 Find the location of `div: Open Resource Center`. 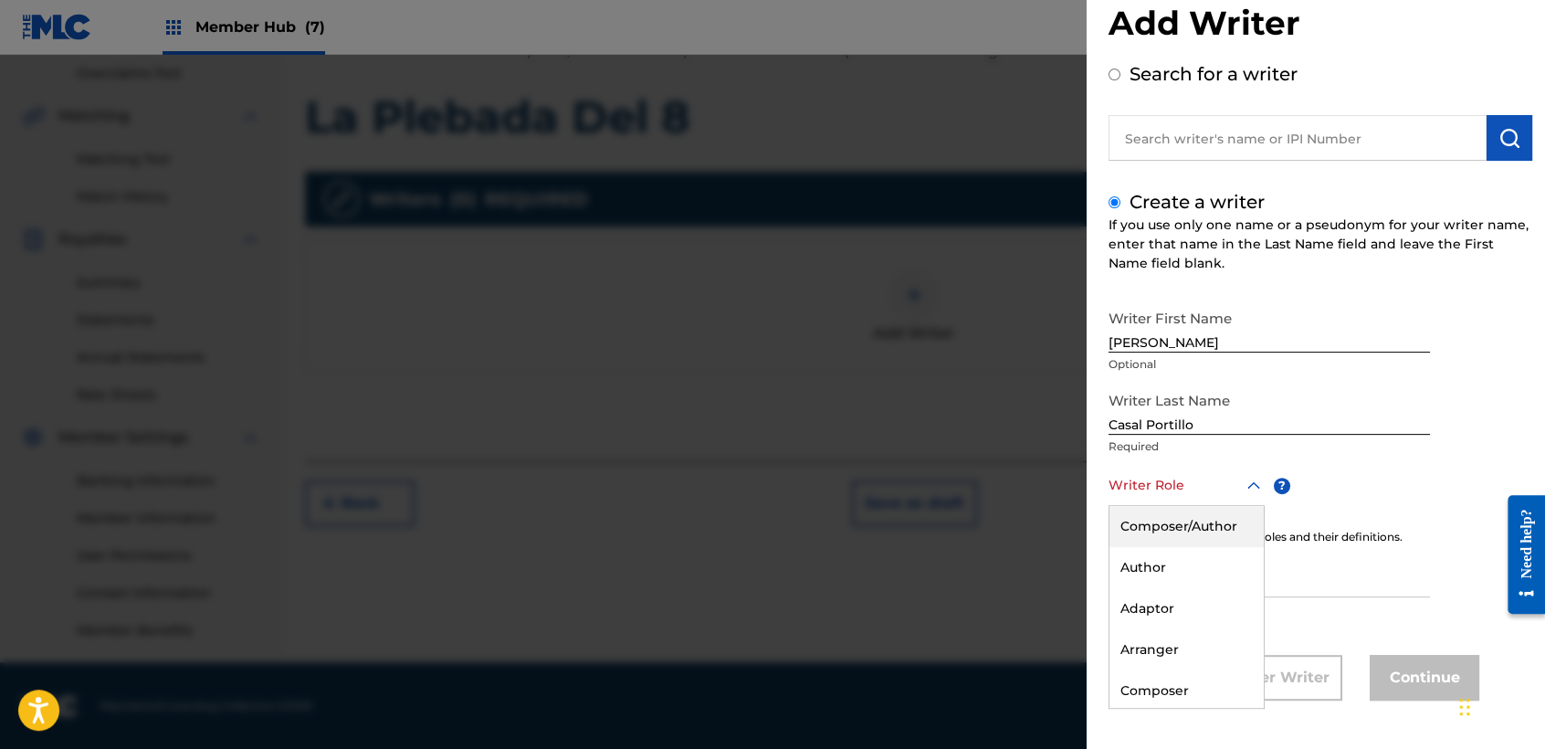

div: Open Resource Center is located at coordinates (32, 73).